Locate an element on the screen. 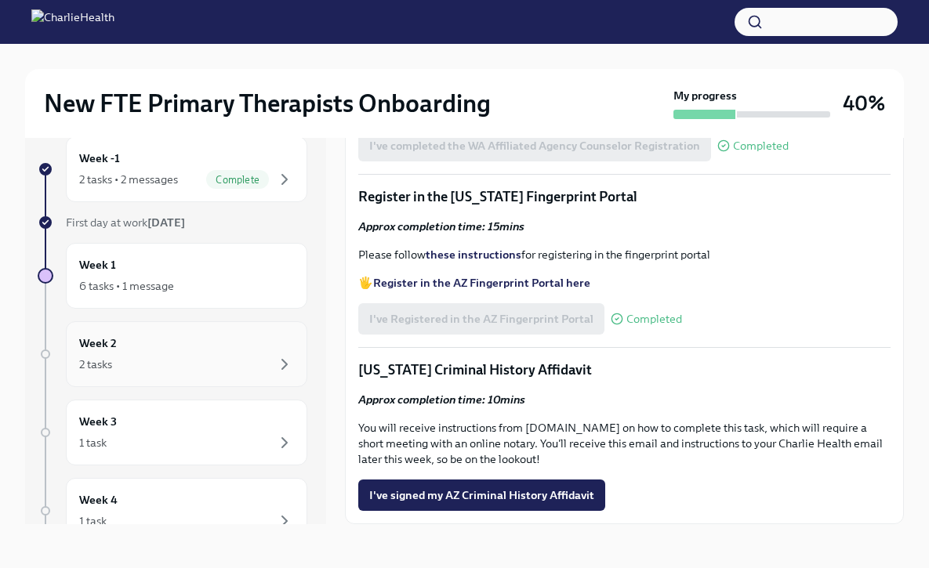  strong: Approx completion time: 15mins is located at coordinates (441, 227).